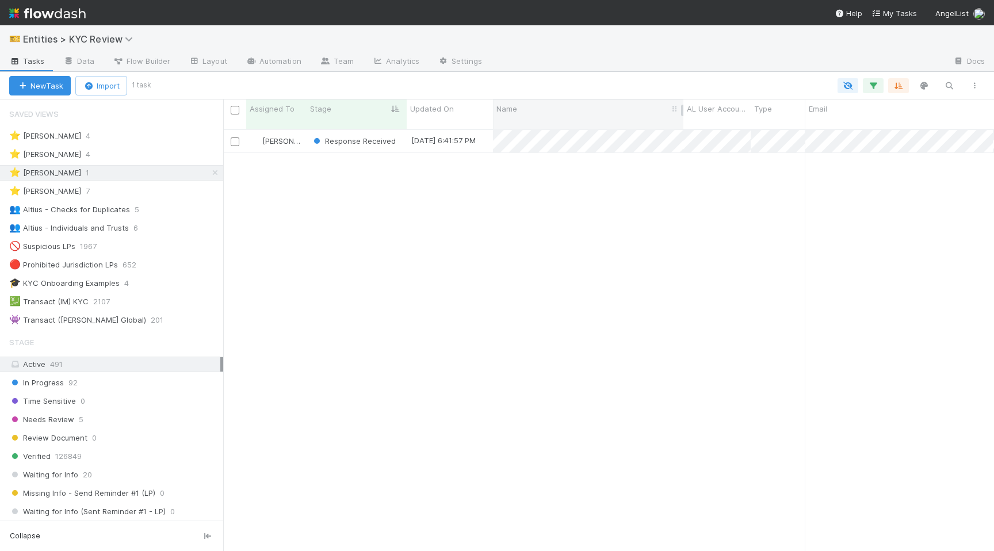 This screenshot has width=994, height=551. What do you see at coordinates (142, 85) in the screenshot?
I see `small: 1 task` at bounding box center [142, 85].